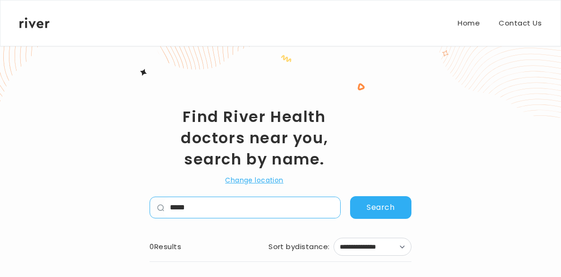 This screenshot has width=561, height=277. I want to click on a: Home, so click(469, 23).